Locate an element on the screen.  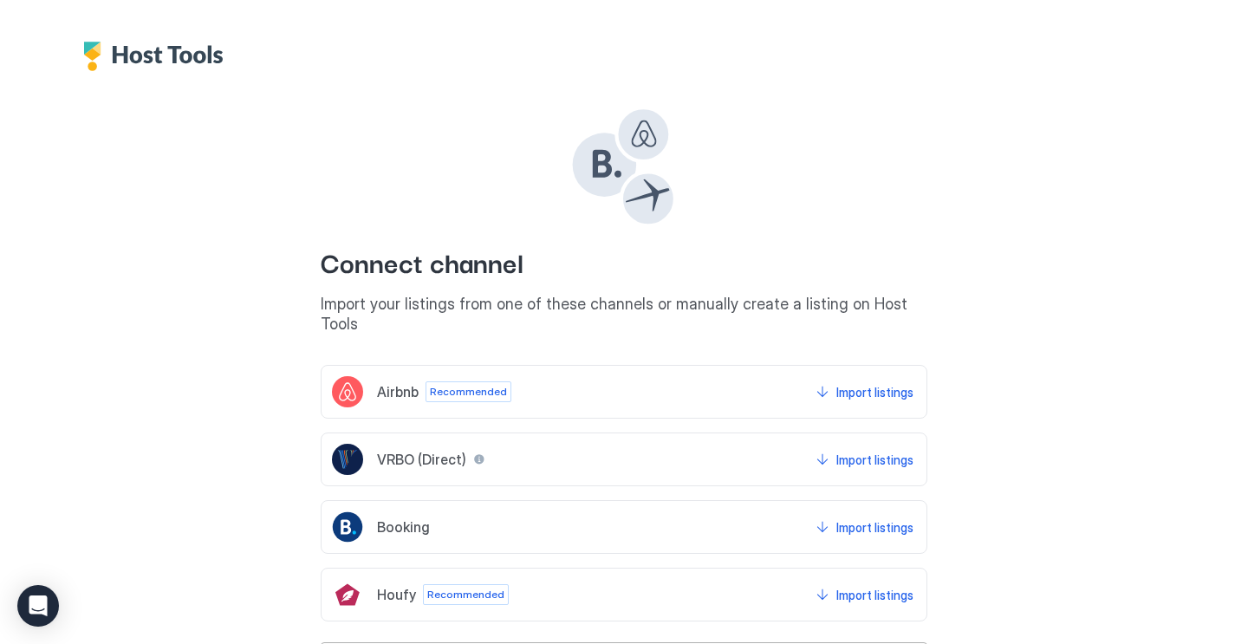
span: Import your listings from one of these channels or manually create a listing on Host Tools is located at coordinates (624, 314).